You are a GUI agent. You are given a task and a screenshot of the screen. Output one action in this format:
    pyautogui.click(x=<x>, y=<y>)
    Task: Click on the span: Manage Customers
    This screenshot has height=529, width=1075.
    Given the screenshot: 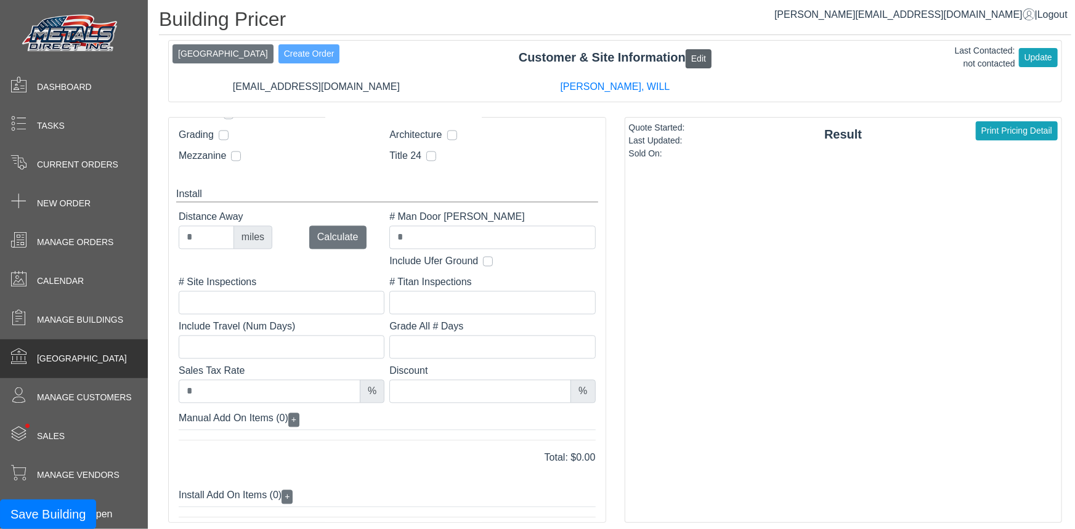 What is the action you would take?
    pyautogui.click(x=84, y=397)
    